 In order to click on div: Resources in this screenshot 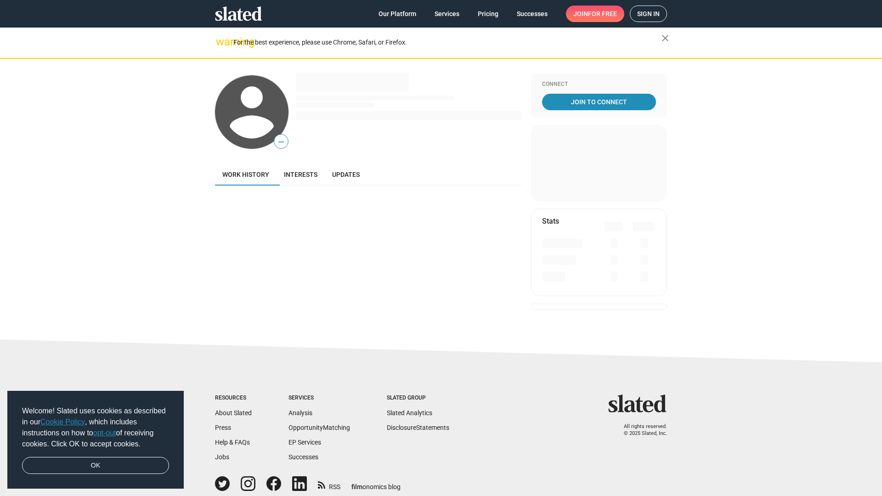, I will do `click(233, 398)`.